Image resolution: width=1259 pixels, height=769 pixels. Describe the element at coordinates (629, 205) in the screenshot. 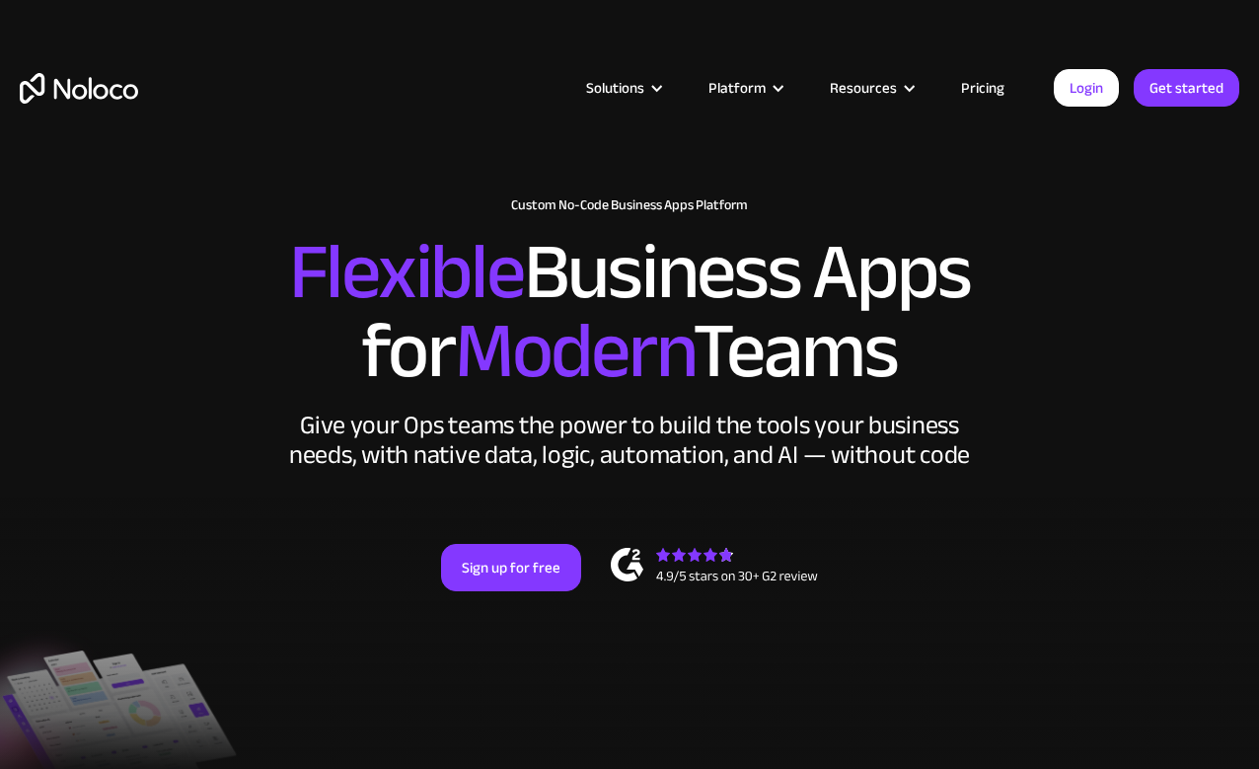

I see `h1: Custom No-Code Business Apps Platform` at that location.